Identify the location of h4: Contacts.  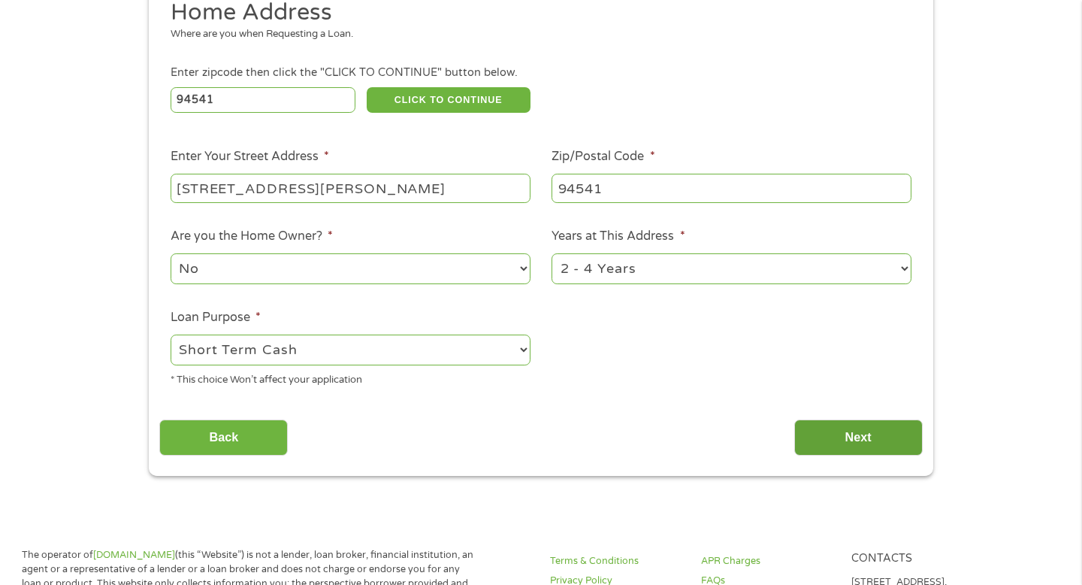
(917, 558).